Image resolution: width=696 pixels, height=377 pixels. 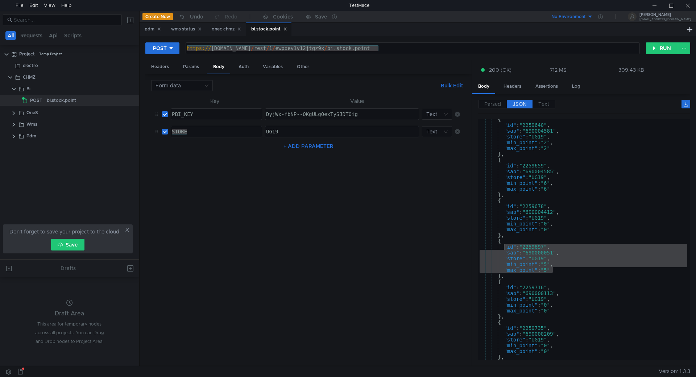 I want to click on span: POST, so click(x=36, y=100).